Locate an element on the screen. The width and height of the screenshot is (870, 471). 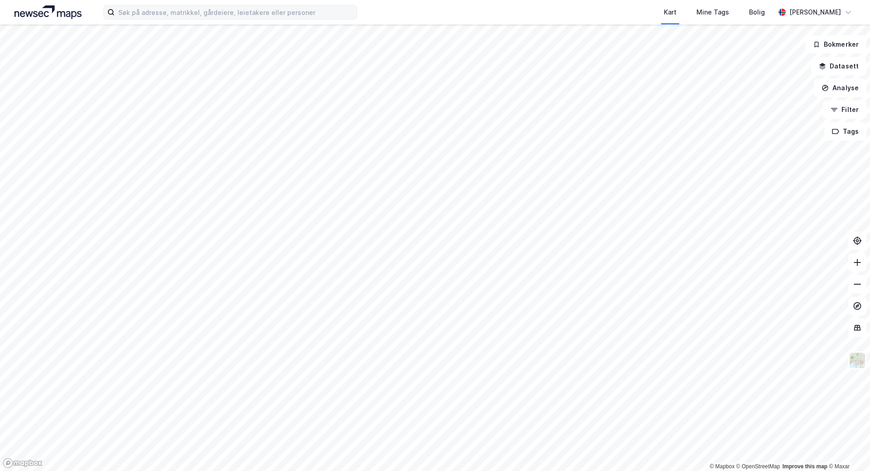
a: Mapbox homepage is located at coordinates (23, 462).